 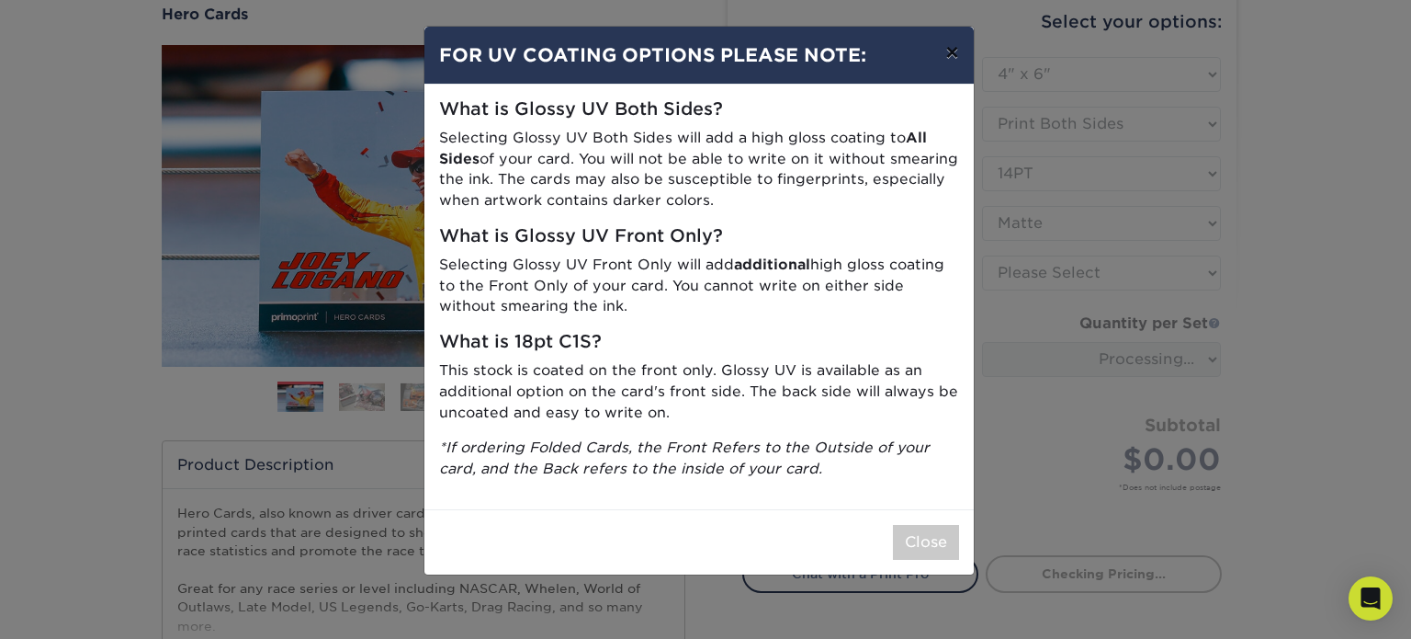 I want to click on h5: What is Glossy UV Front Only?, so click(x=699, y=236).